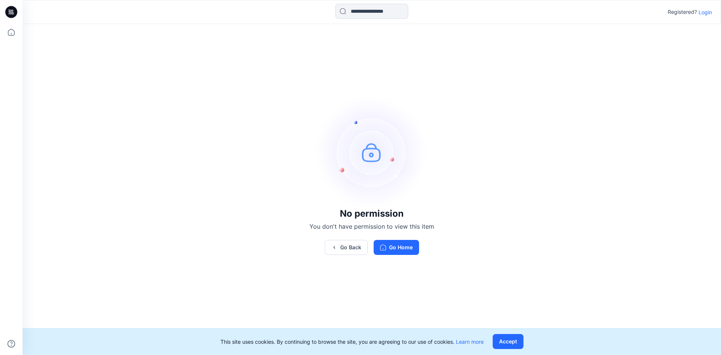 This screenshot has height=355, width=721. Describe the element at coordinates (396, 248) in the screenshot. I see `a: Go Home` at that location.